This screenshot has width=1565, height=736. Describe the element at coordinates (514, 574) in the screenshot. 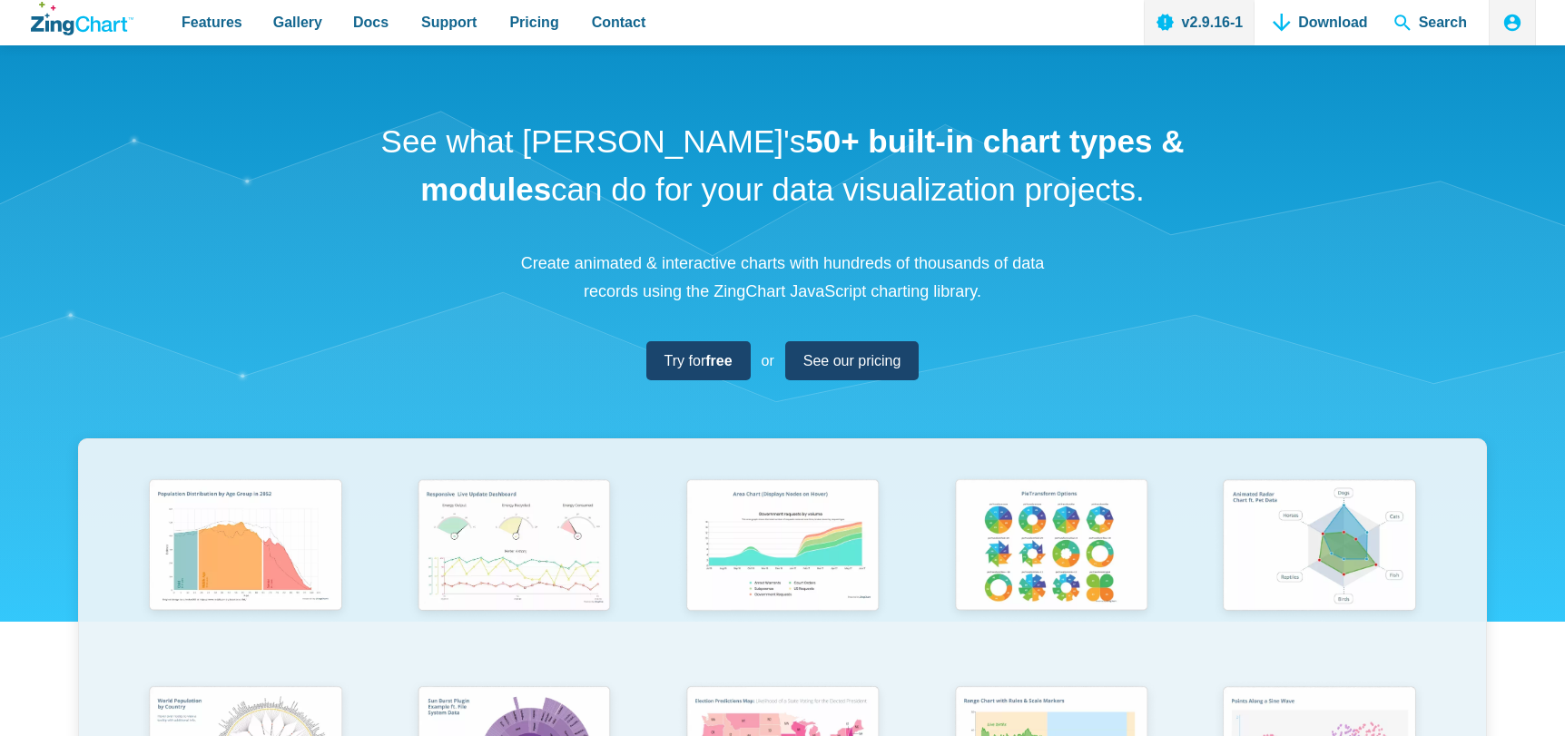

I see `a: Responsive Live Update Dashboard` at that location.